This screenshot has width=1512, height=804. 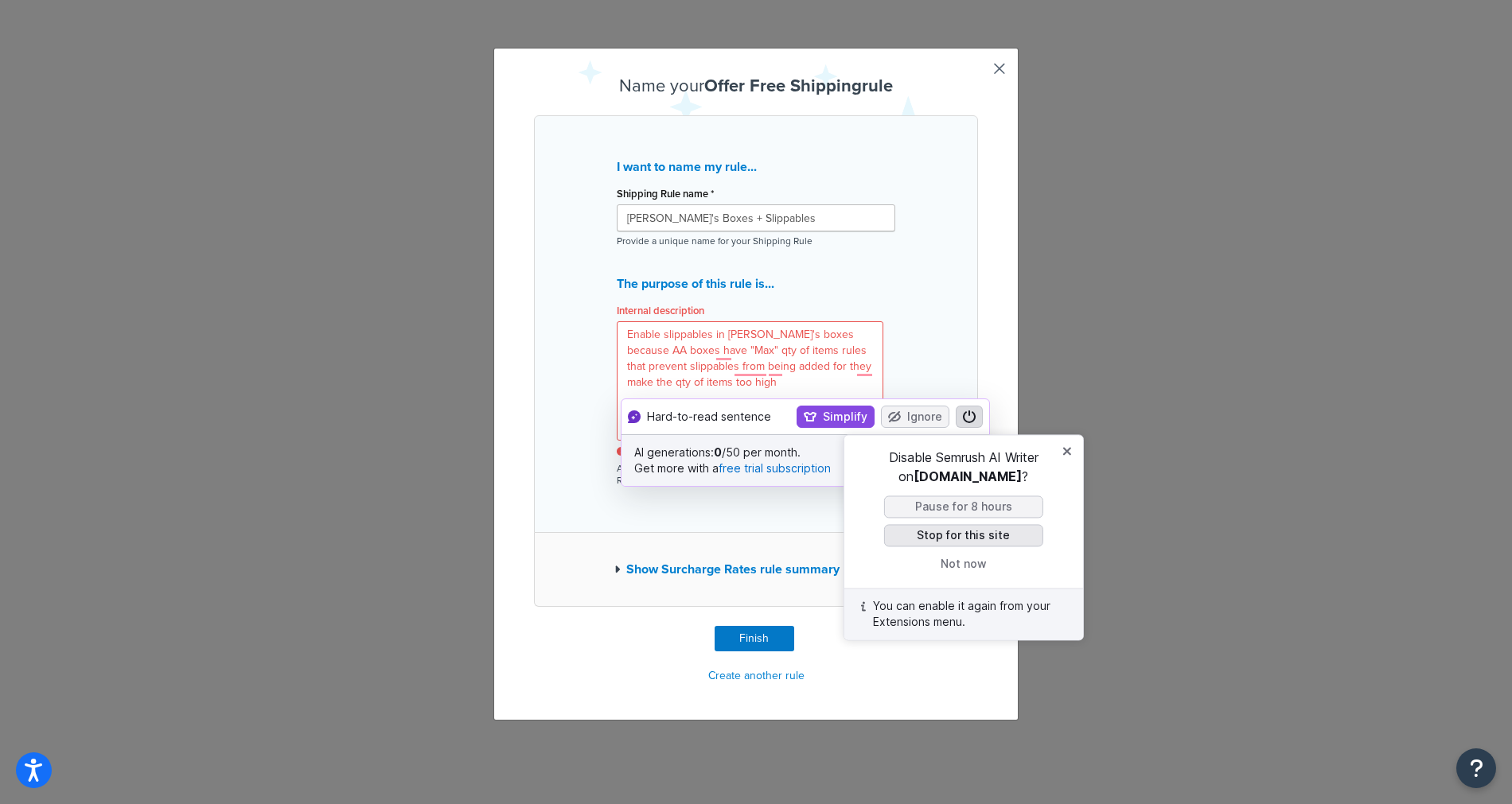 What do you see at coordinates (756, 475) in the screenshot?
I see `p: Add a clear and easily identifiable description of your Shipping Rule to be used as an internal r...` at bounding box center [756, 475].